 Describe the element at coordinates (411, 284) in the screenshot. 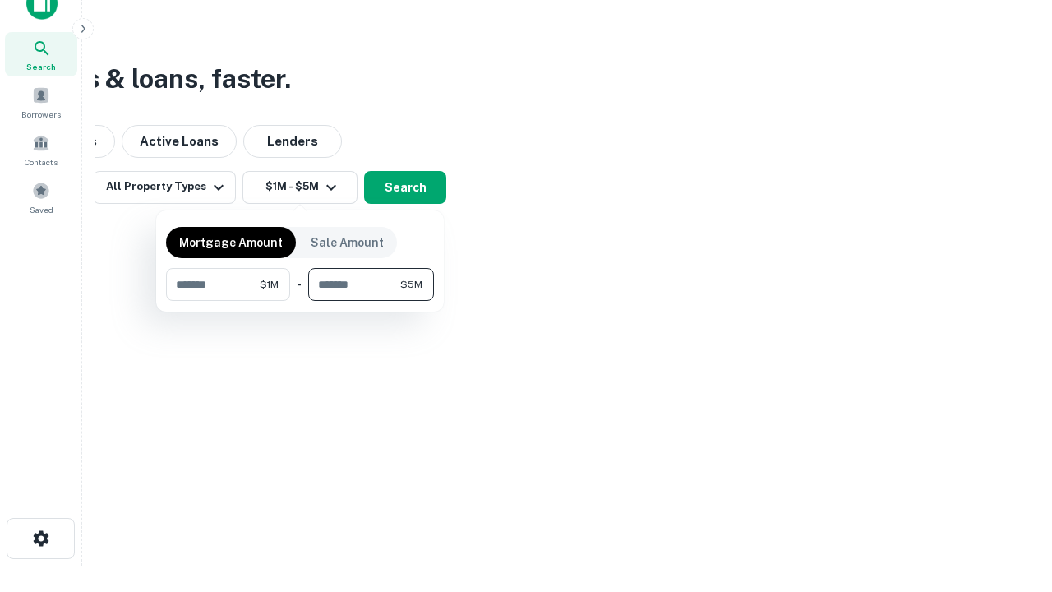

I see `span: $5M` at that location.